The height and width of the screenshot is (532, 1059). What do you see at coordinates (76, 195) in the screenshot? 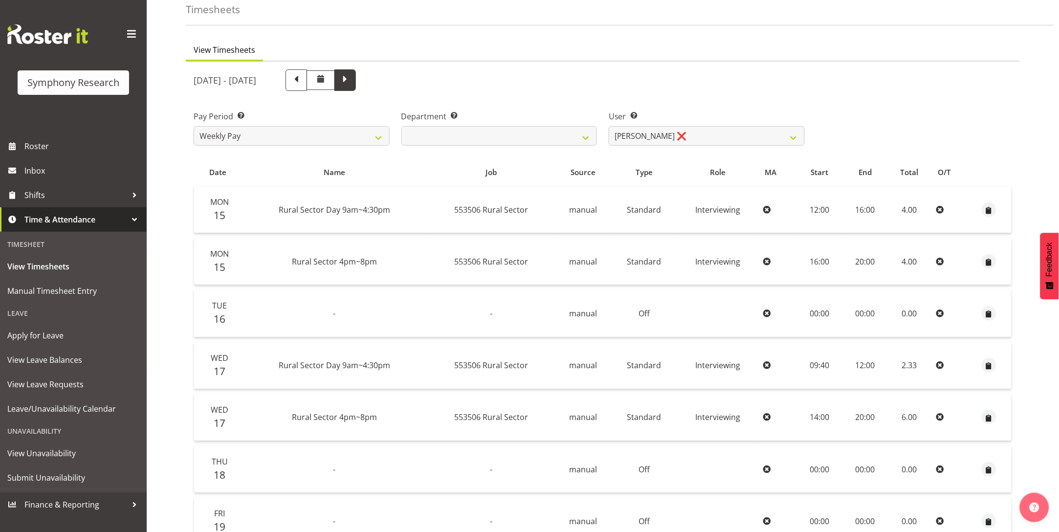
I see `span: Shifts` at bounding box center [76, 195].